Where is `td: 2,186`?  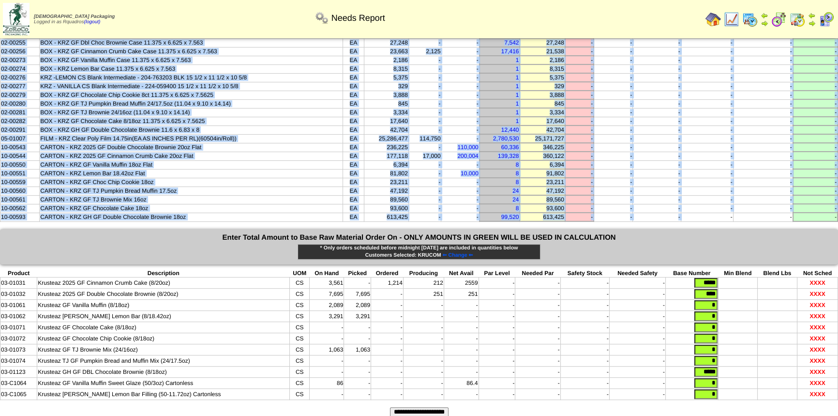
td: 2,186 is located at coordinates (386, 60).